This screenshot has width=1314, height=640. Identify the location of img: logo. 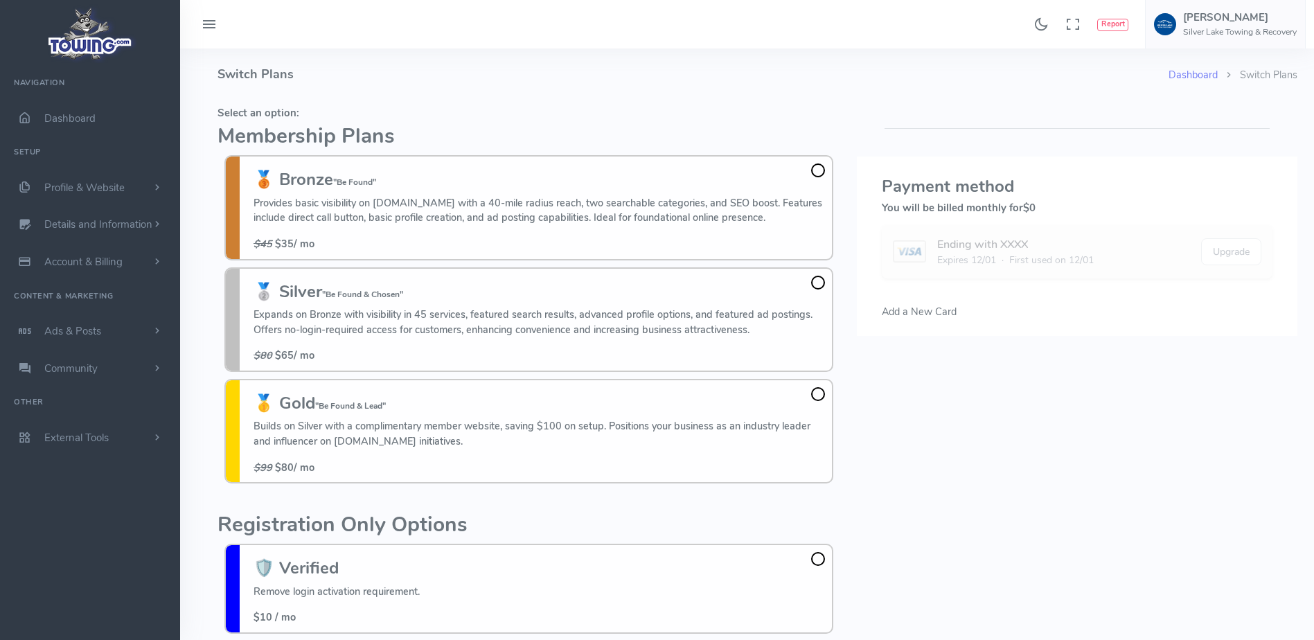
(90, 33).